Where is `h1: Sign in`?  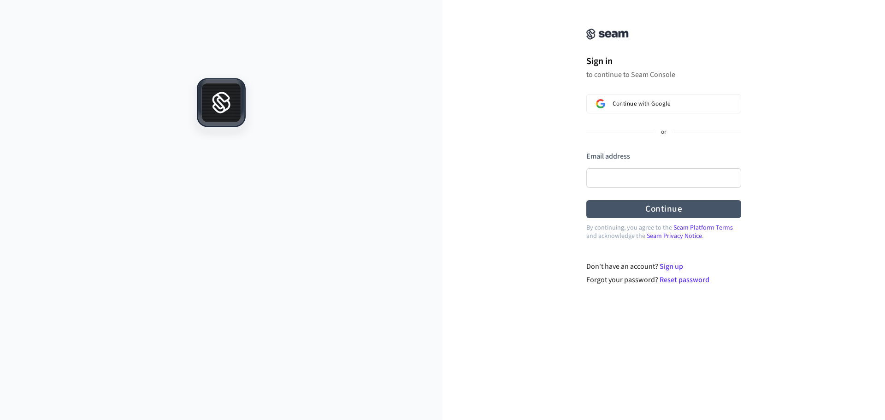 h1: Sign in is located at coordinates (664, 61).